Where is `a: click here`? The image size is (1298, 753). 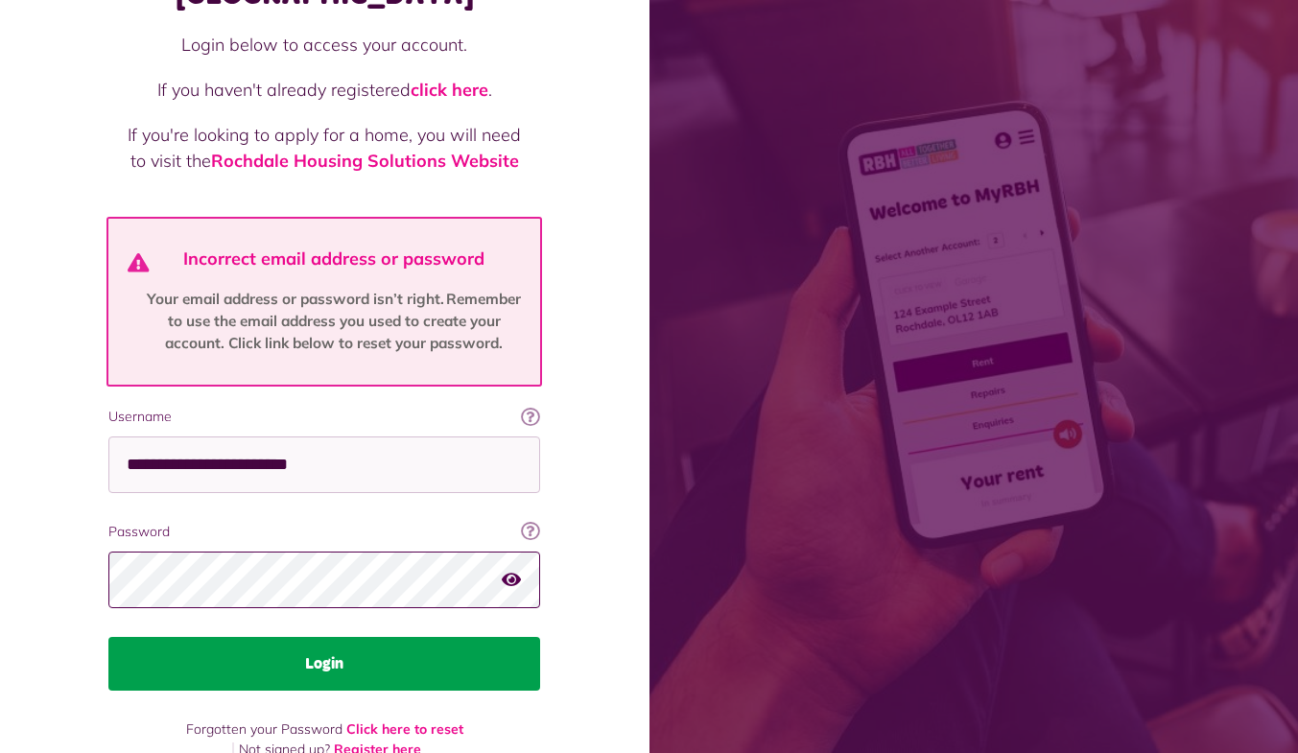 a: click here is located at coordinates (449, 89).